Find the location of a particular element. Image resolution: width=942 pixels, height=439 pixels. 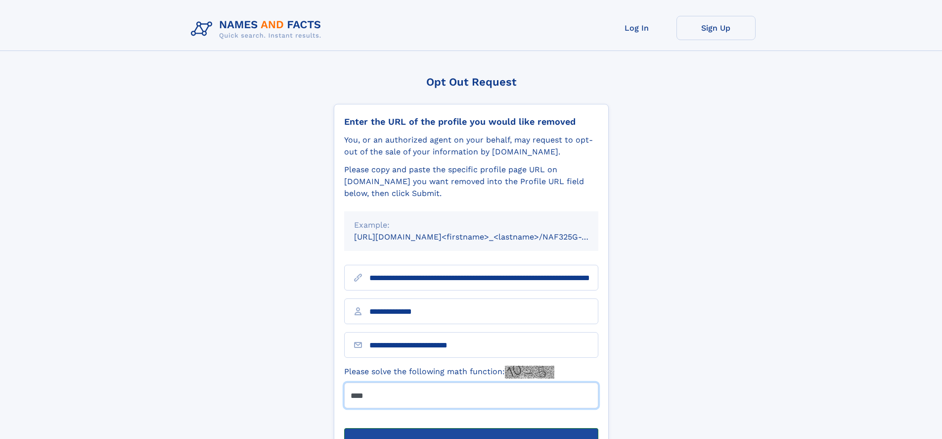

div: Example: is located at coordinates (471, 225).